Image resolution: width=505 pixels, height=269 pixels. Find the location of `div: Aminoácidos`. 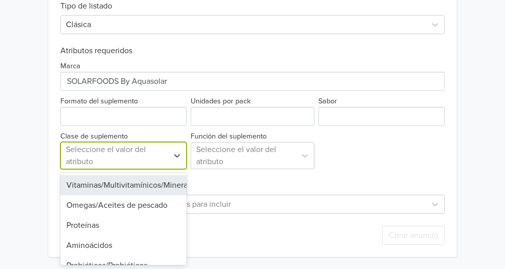

div: Aminoácidos is located at coordinates (123, 246).